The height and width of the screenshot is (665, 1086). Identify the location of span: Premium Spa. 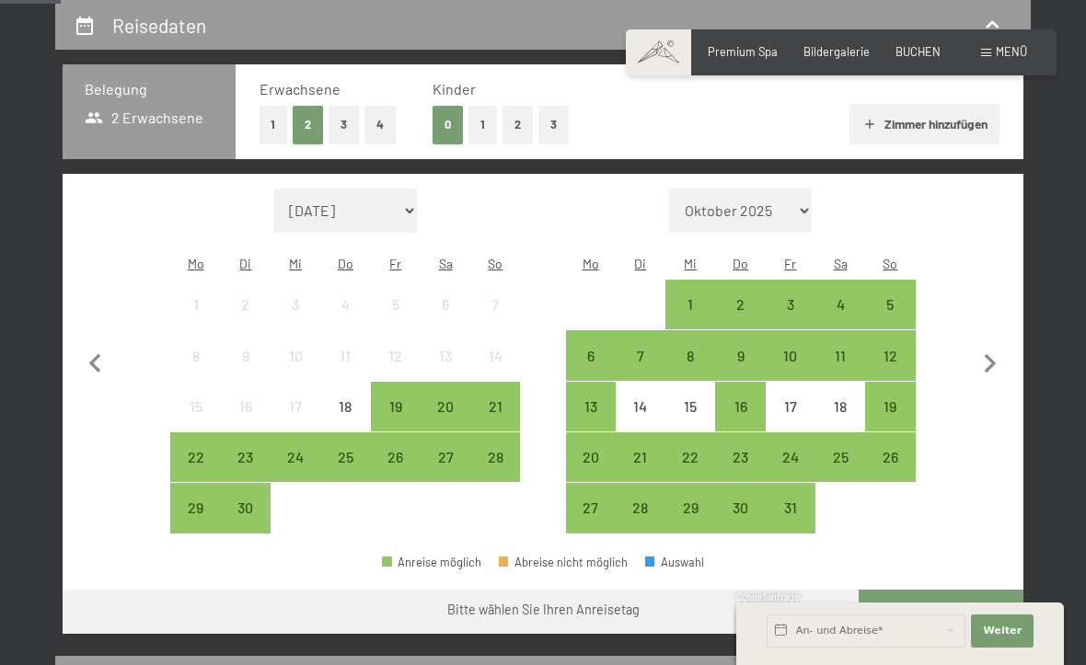
(743, 52).